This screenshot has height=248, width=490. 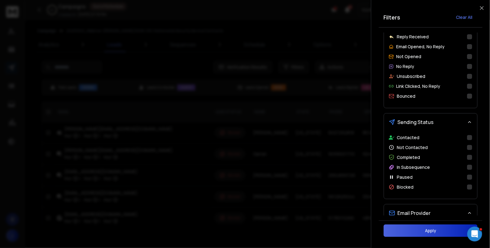 What do you see at coordinates (408, 158) in the screenshot?
I see `p: Completed` at bounding box center [408, 158].